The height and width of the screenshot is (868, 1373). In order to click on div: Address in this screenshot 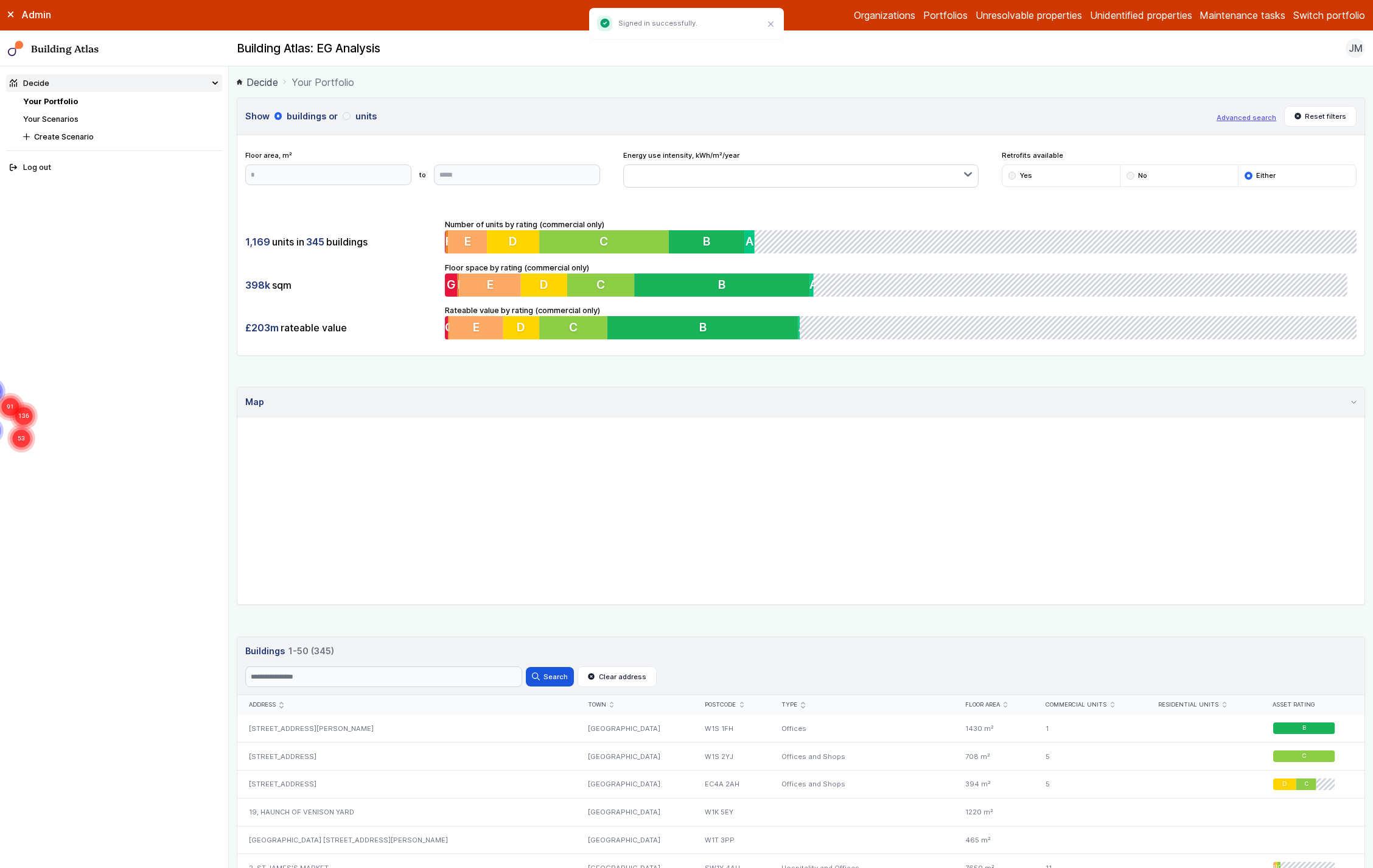, I will do `click(406, 705)`.